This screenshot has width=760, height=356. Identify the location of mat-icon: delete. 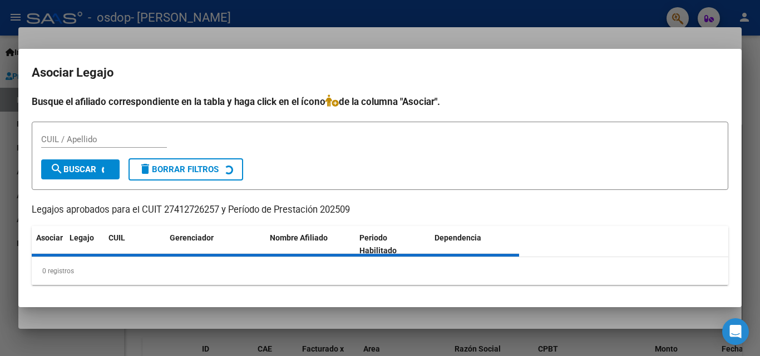
(145, 169).